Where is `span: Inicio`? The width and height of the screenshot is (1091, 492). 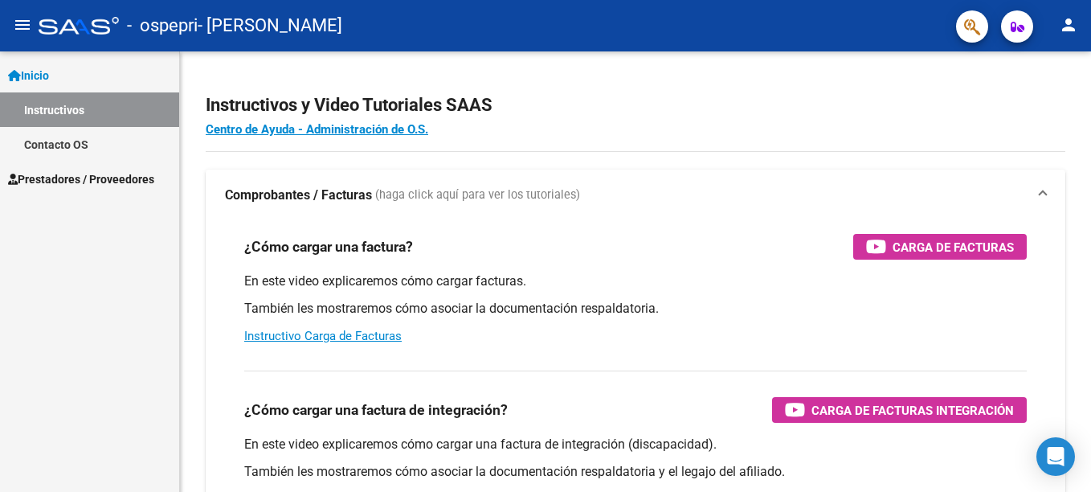 span: Inicio is located at coordinates (28, 76).